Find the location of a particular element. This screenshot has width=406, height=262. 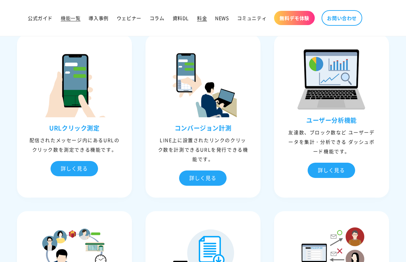

a: お問い合わせ is located at coordinates (342, 18).